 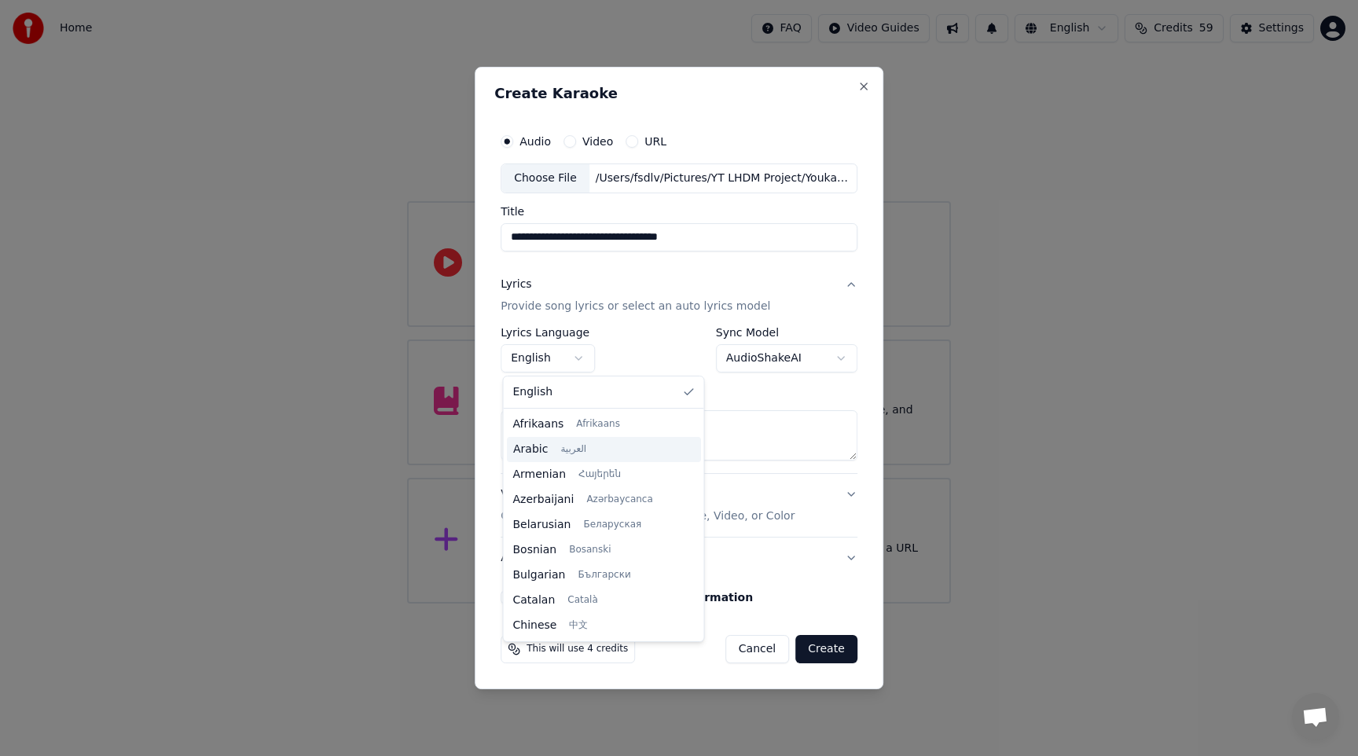 I want to click on span: Belarusian, so click(x=542, y=525).